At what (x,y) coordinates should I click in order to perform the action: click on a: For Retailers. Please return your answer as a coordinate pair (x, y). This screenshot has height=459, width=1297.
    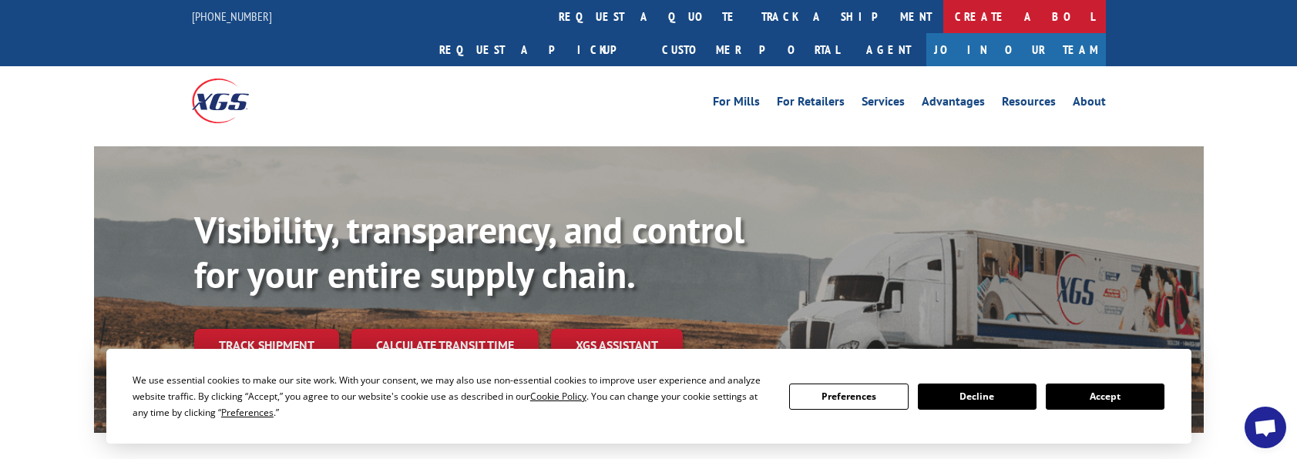
    Looking at the image, I should click on (811, 104).